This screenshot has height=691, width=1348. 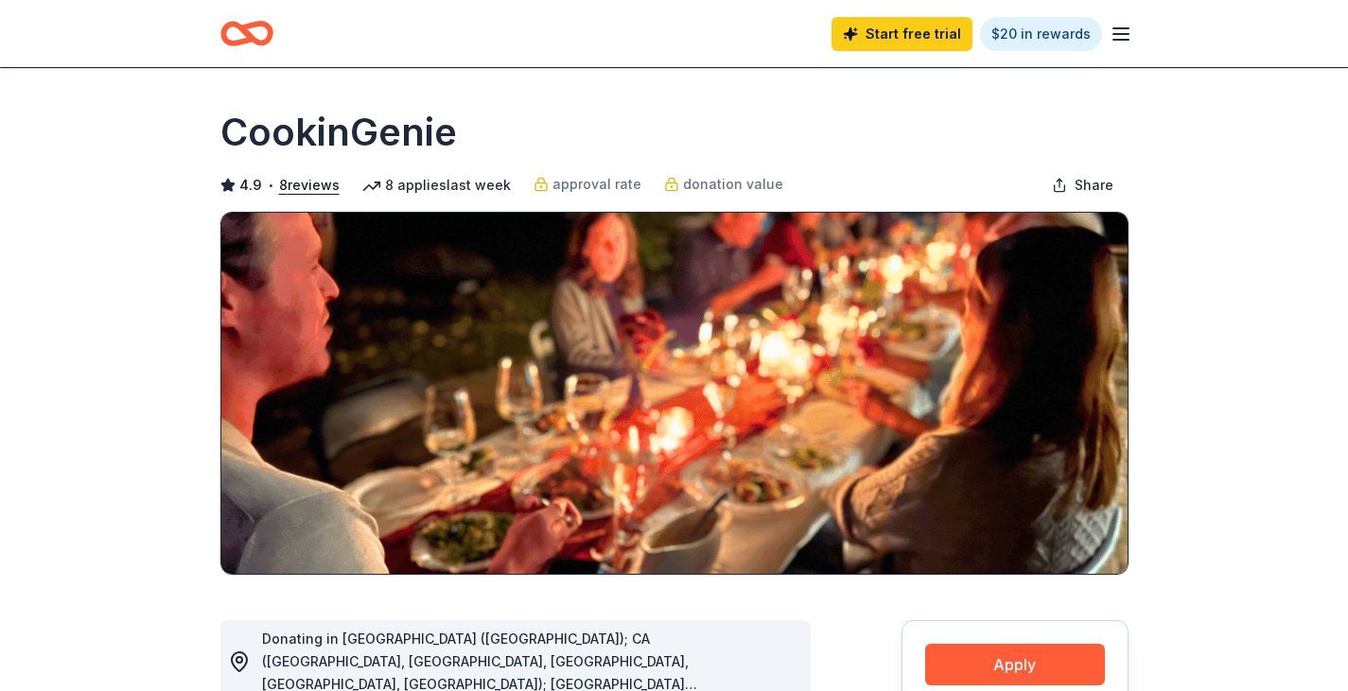 I want to click on a: approval rate, so click(x=587, y=184).